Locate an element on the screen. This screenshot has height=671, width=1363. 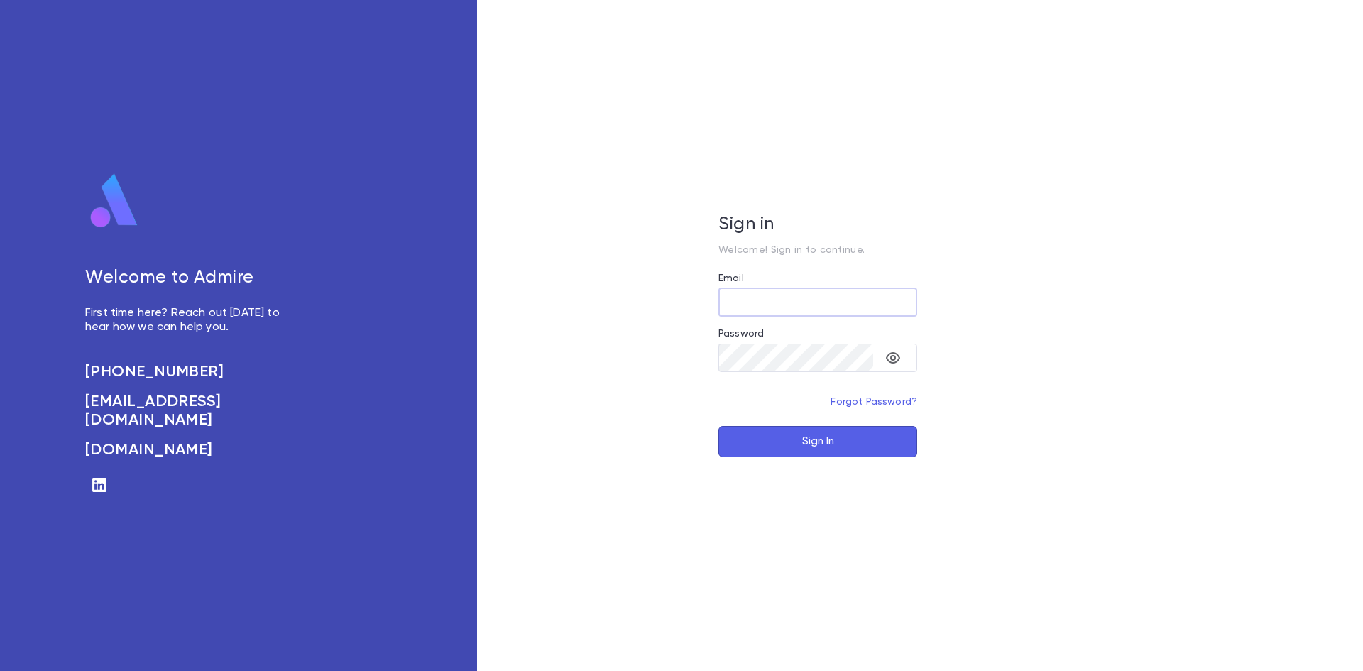
h5: Sign in is located at coordinates (818, 225).